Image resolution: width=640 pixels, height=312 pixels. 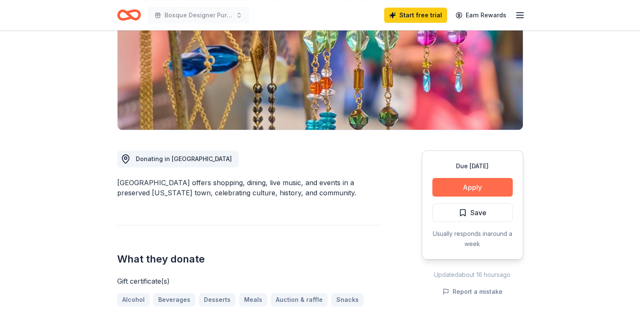 What do you see at coordinates (348, 300) in the screenshot?
I see `a: Snacks` at bounding box center [348, 300].